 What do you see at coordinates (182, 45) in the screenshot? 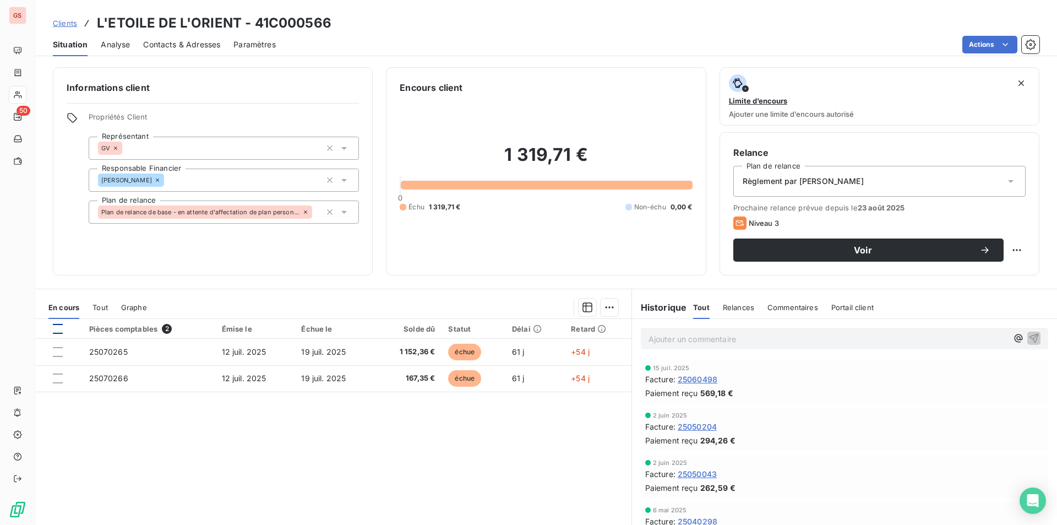
I see `span: Contacts & Adresses` at bounding box center [182, 45].